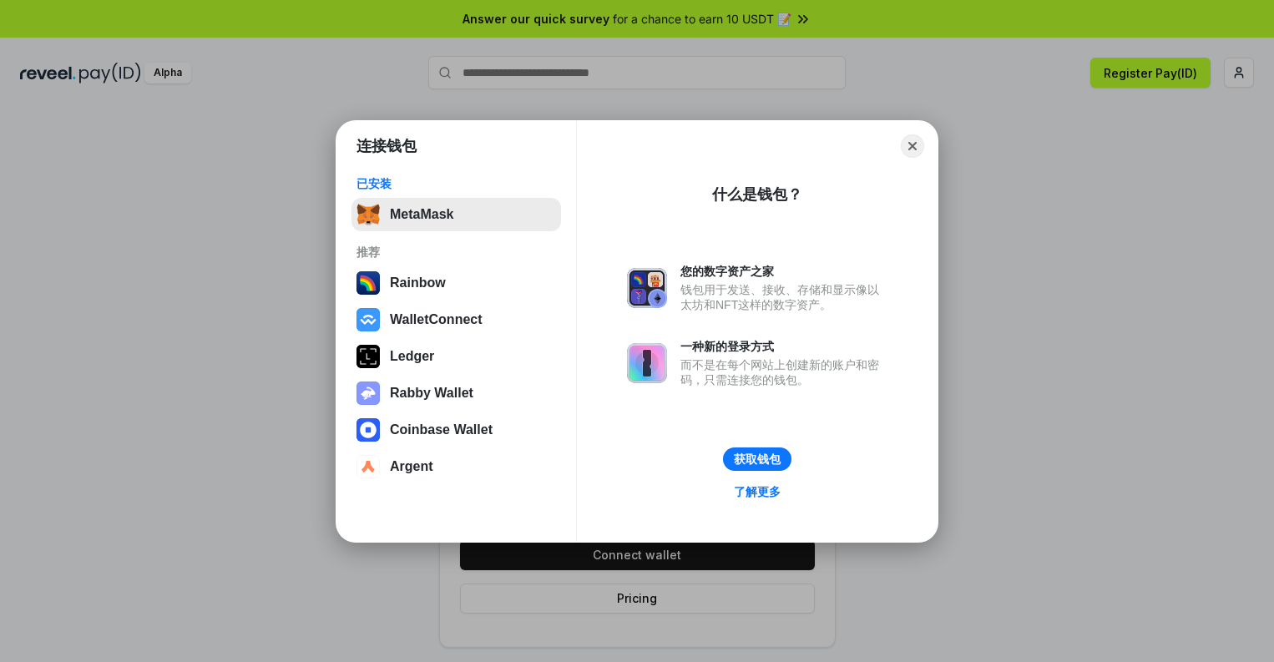 The width and height of the screenshot is (1274, 662). I want to click on button: Argent, so click(456, 467).